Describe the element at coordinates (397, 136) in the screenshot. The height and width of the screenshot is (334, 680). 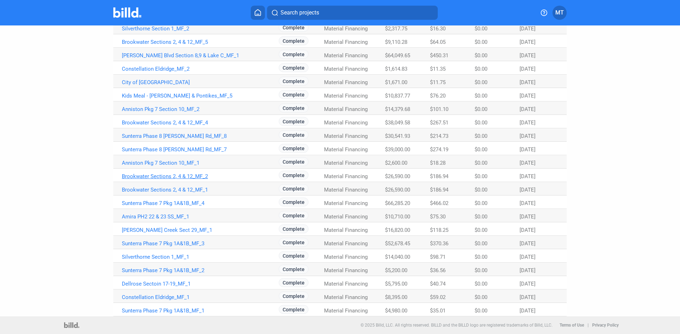
I see `span: $30,541.93` at that location.